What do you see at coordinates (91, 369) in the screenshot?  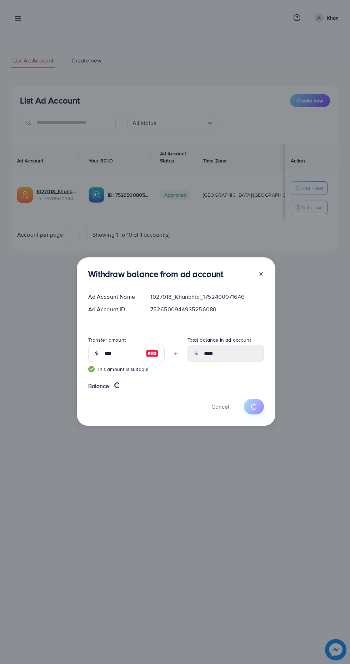 I see `img: guide` at bounding box center [91, 369].